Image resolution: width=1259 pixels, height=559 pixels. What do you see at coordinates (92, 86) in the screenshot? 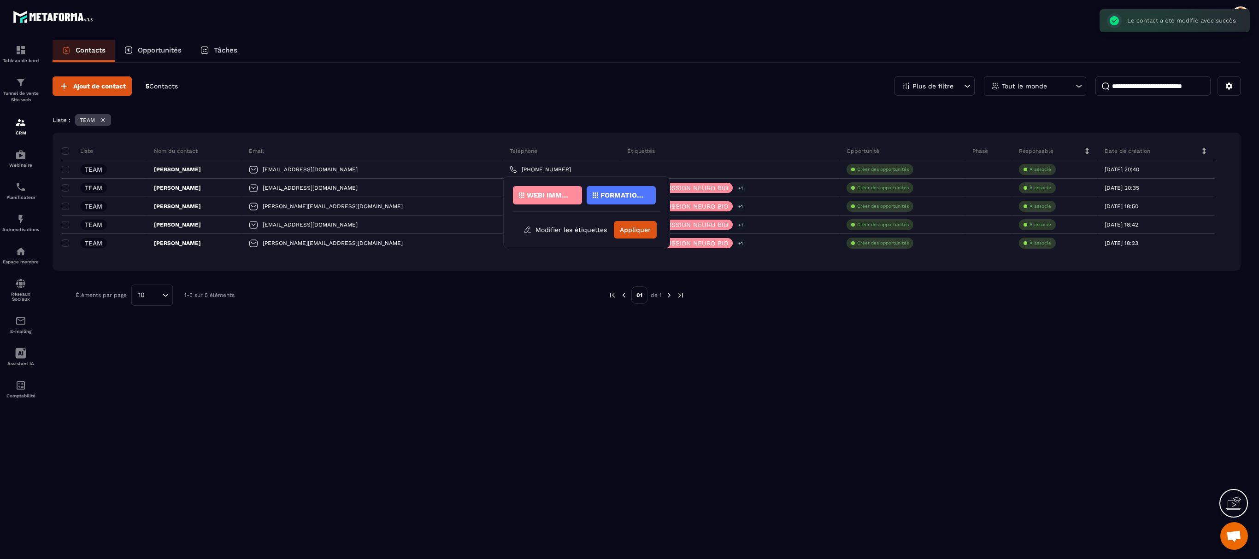
I see `button: Ajout de contact` at bounding box center [92, 86].